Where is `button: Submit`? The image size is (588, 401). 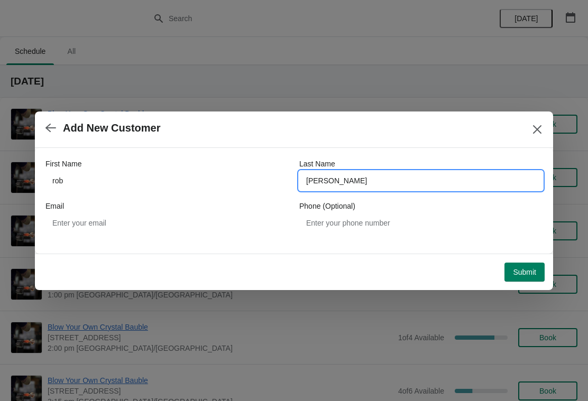
button: Submit is located at coordinates (524, 272).